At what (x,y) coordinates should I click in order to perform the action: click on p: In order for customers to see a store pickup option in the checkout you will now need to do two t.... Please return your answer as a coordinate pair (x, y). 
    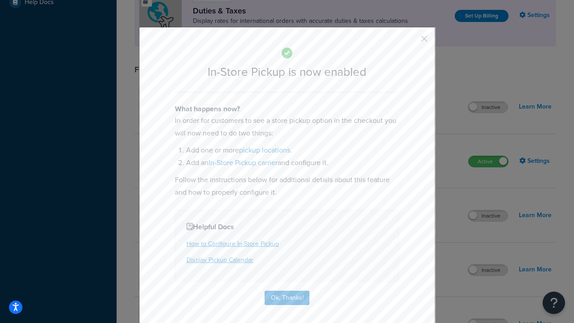
    Looking at the image, I should click on (287, 127).